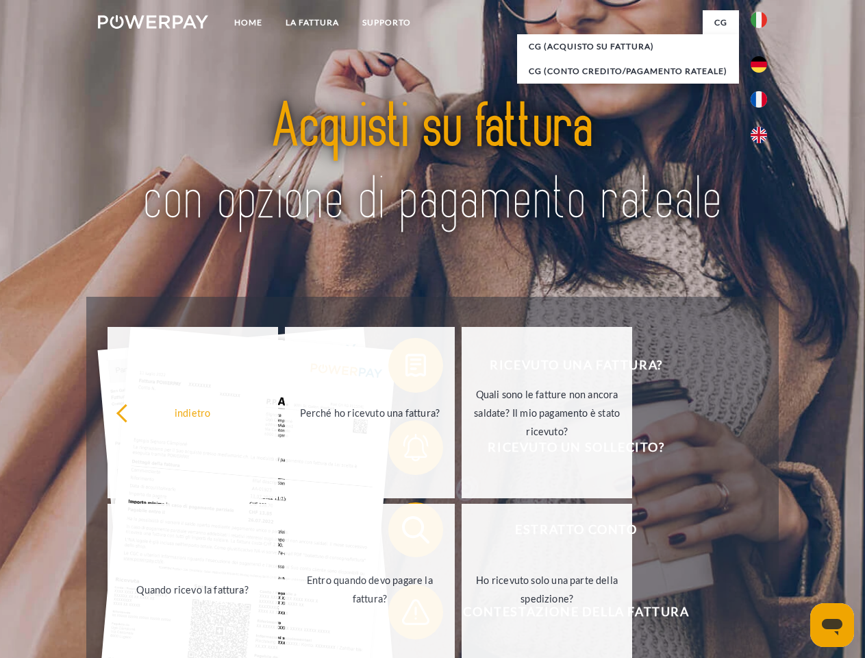 The height and width of the screenshot is (658, 865). Describe the element at coordinates (547, 412) in the screenshot. I see `a: Quali sono le fatture non ancora saldate? Il mio pagamento è stato ricevuto?` at that location.